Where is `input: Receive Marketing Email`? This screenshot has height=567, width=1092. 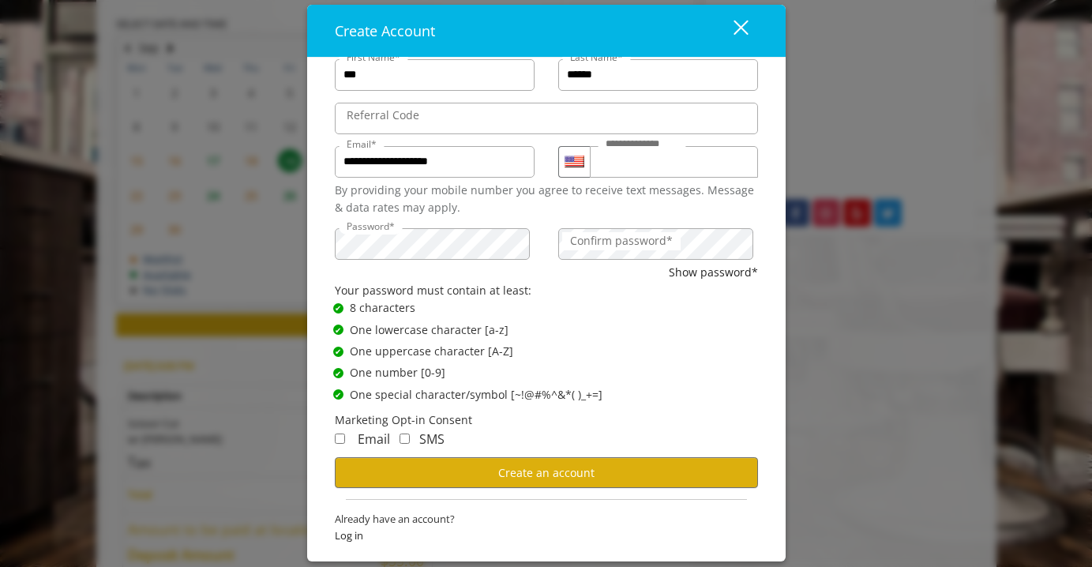
input: Receive Marketing Email is located at coordinates (339, 437).